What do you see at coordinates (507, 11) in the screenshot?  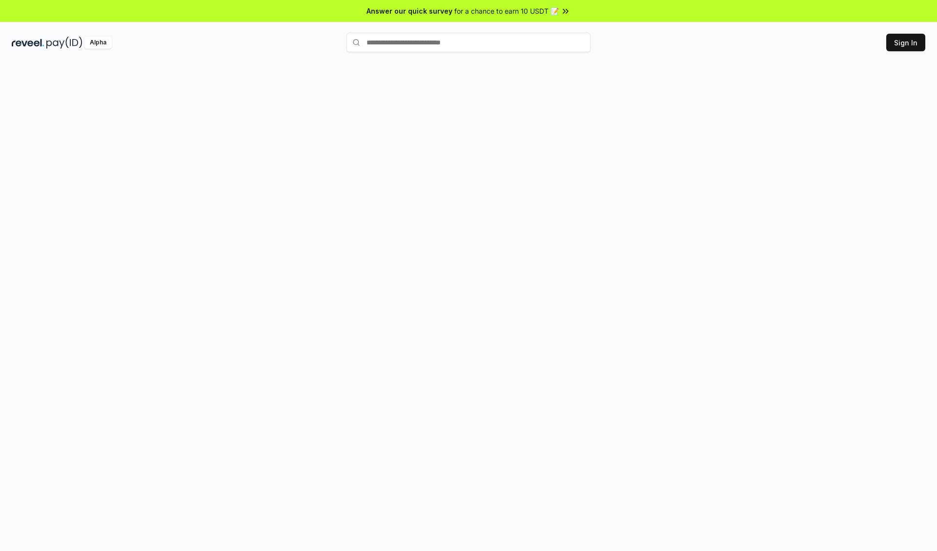 I see `span: for a chance to earn 10 USDT 📝` at bounding box center [507, 11].